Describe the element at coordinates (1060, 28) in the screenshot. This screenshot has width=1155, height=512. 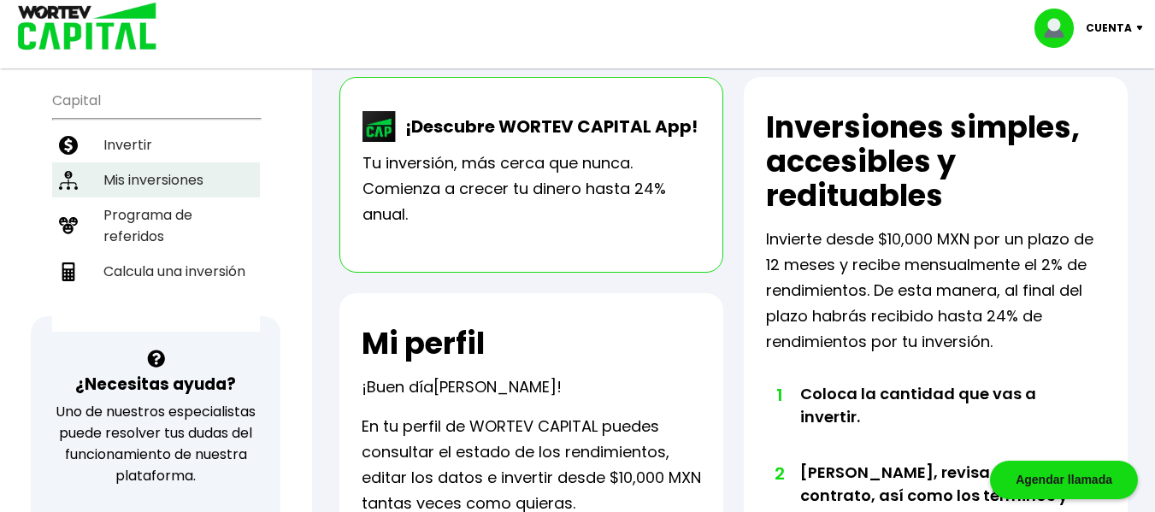
I see `img: profile-image` at that location.